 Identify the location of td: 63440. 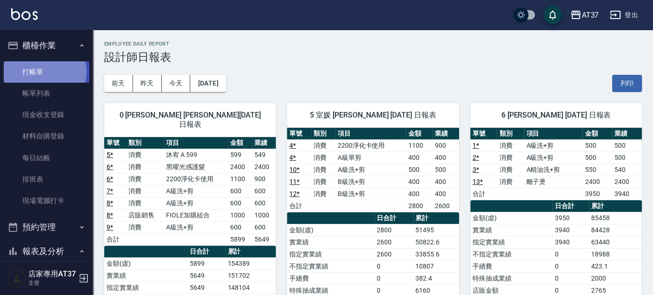
(615, 242).